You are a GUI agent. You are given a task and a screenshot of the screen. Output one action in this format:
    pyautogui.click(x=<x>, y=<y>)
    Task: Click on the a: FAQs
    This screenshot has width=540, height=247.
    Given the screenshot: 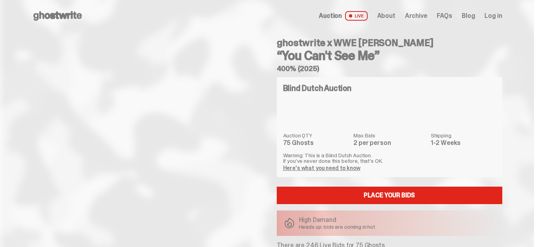 What is the action you would take?
    pyautogui.click(x=444, y=16)
    